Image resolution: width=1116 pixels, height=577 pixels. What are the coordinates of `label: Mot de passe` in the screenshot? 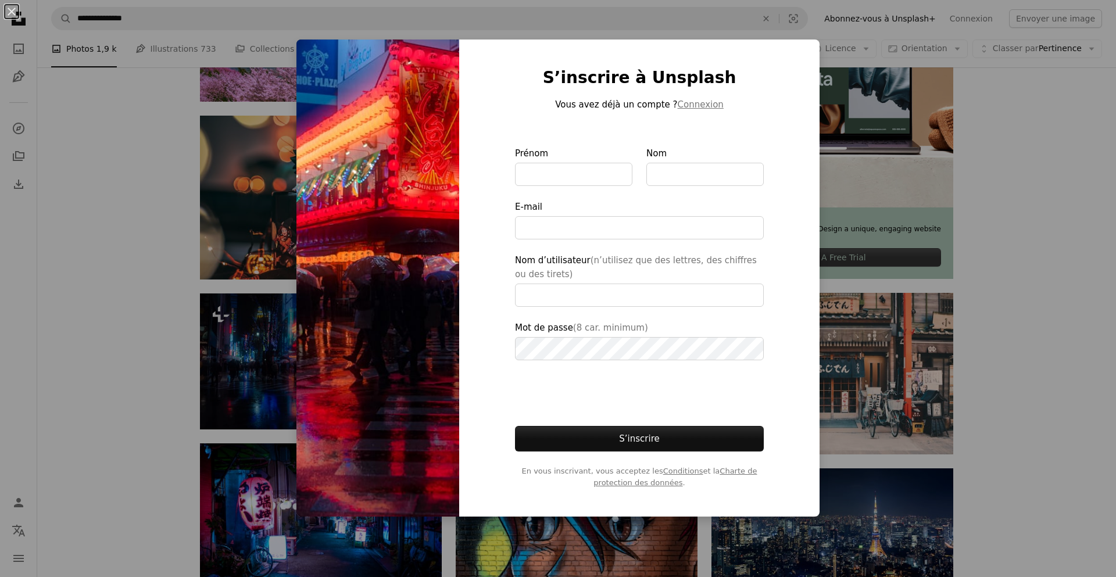 It's located at (640, 341).